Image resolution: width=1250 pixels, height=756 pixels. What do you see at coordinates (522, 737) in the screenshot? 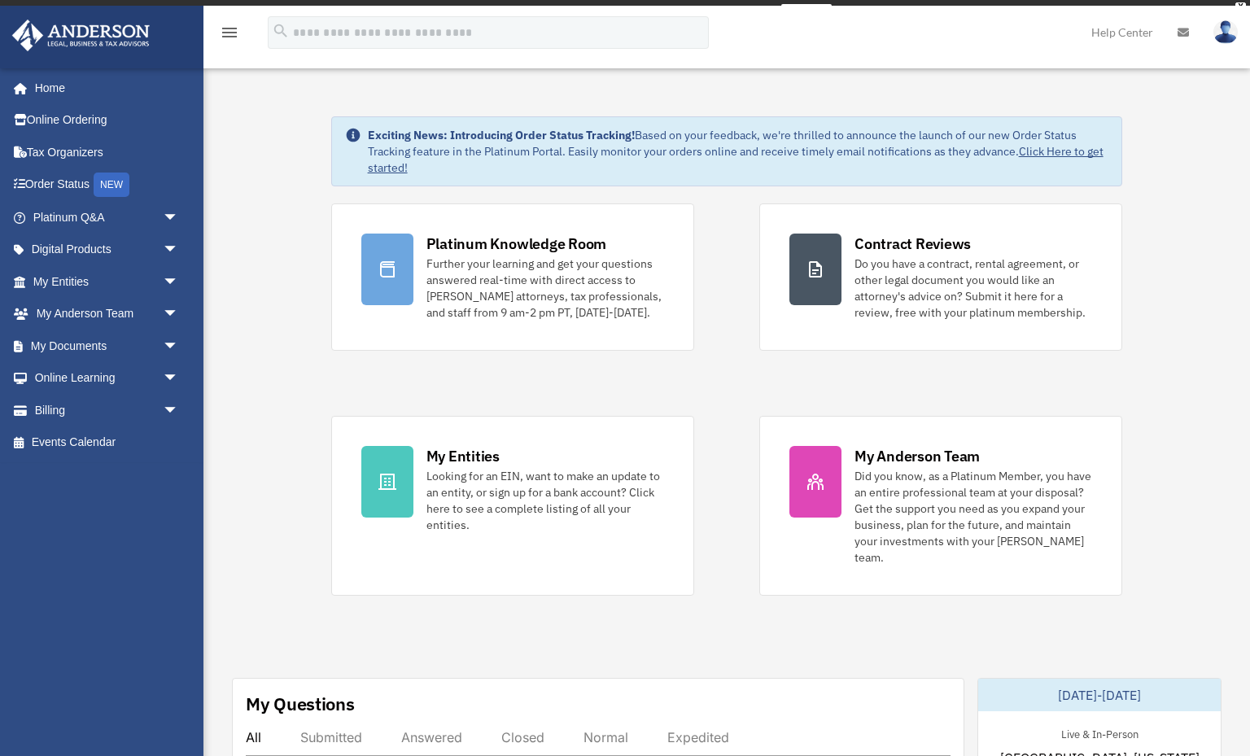
I see `div: Closed` at bounding box center [522, 737].